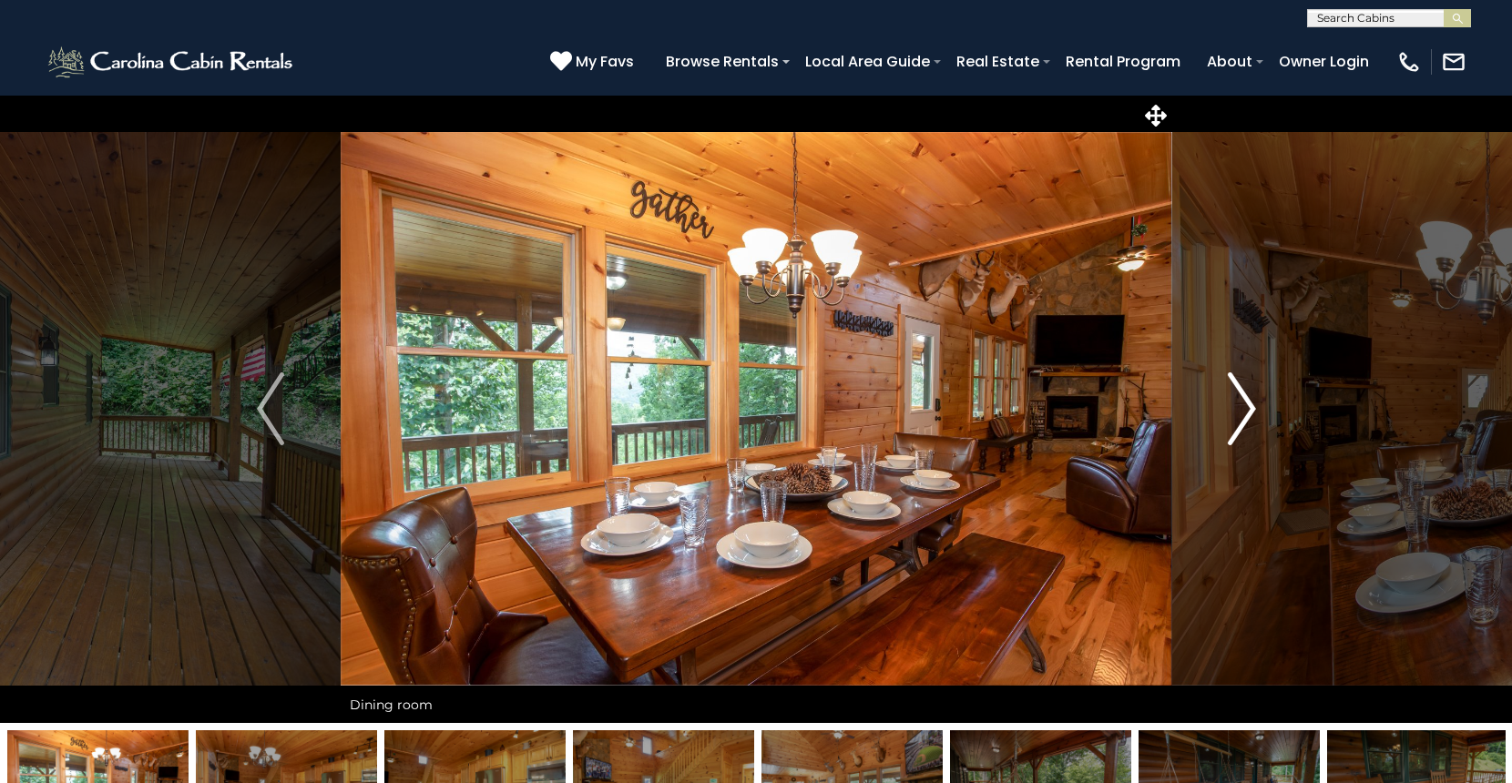 This screenshot has height=783, width=1512. What do you see at coordinates (1409, 62) in the screenshot?
I see `img: phone-regular-white.png` at bounding box center [1409, 62].